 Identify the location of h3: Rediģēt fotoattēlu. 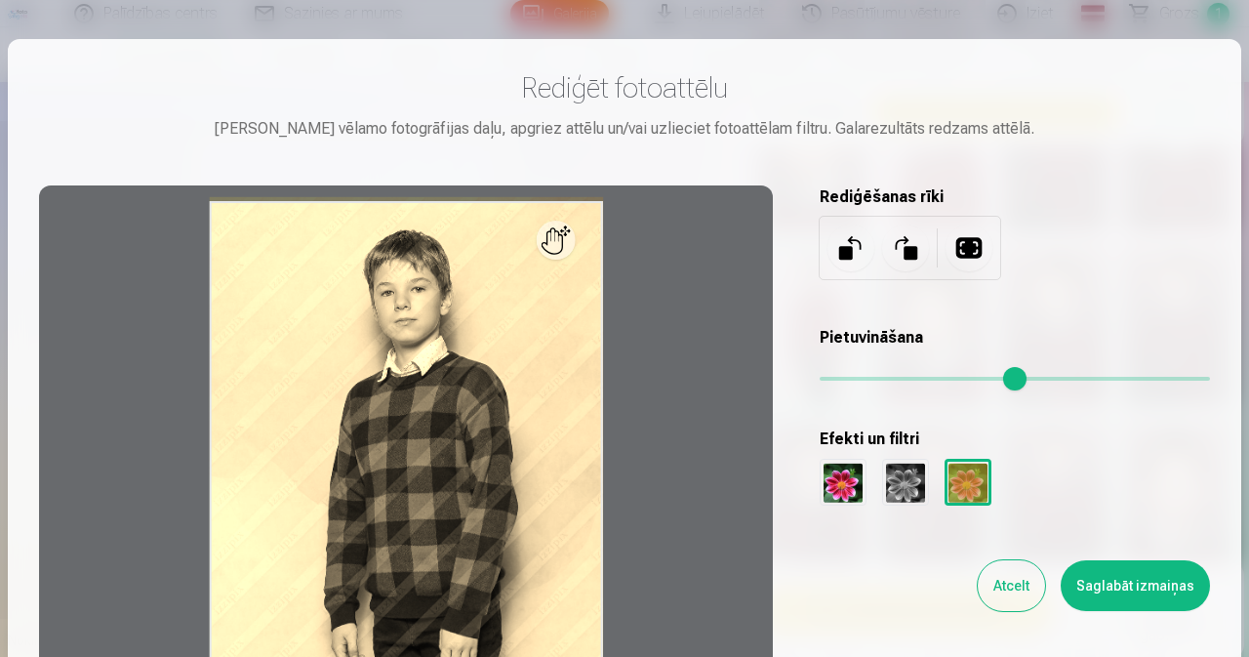
(625, 88).